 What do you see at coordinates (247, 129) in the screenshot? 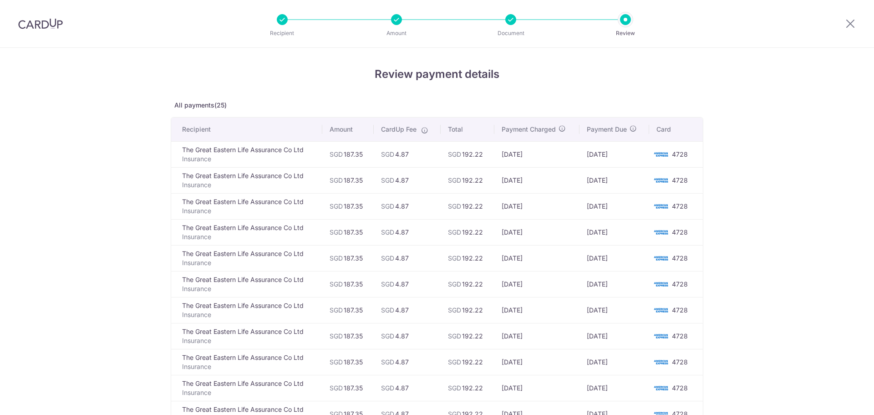
I see `th: Recipient` at bounding box center [247, 129].